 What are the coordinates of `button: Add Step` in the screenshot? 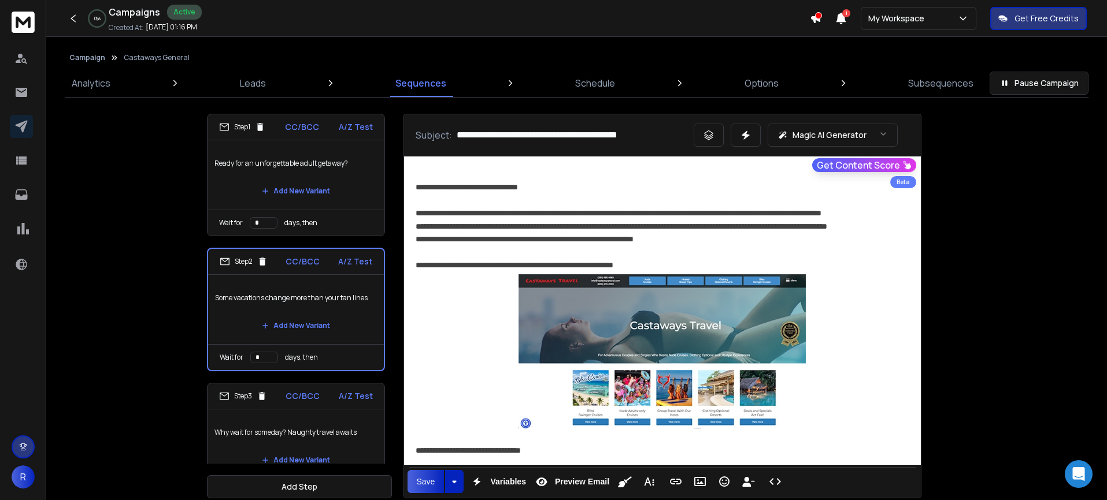 It's located at (299, 487).